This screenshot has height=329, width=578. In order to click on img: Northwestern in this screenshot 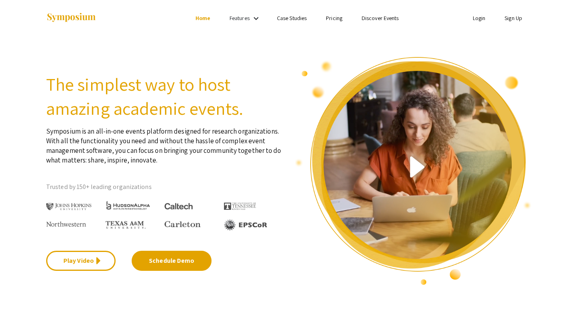, I will do `click(66, 224)`.